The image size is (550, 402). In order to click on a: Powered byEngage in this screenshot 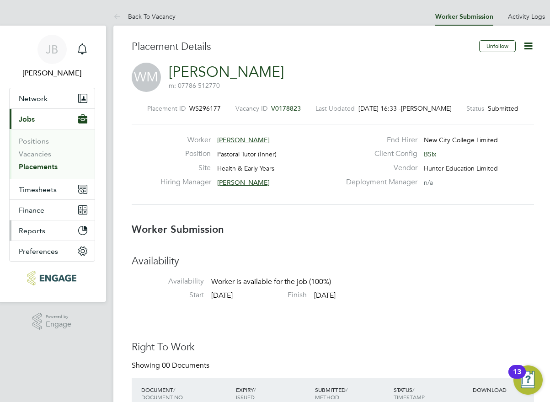, I will do `click(52, 321)`.